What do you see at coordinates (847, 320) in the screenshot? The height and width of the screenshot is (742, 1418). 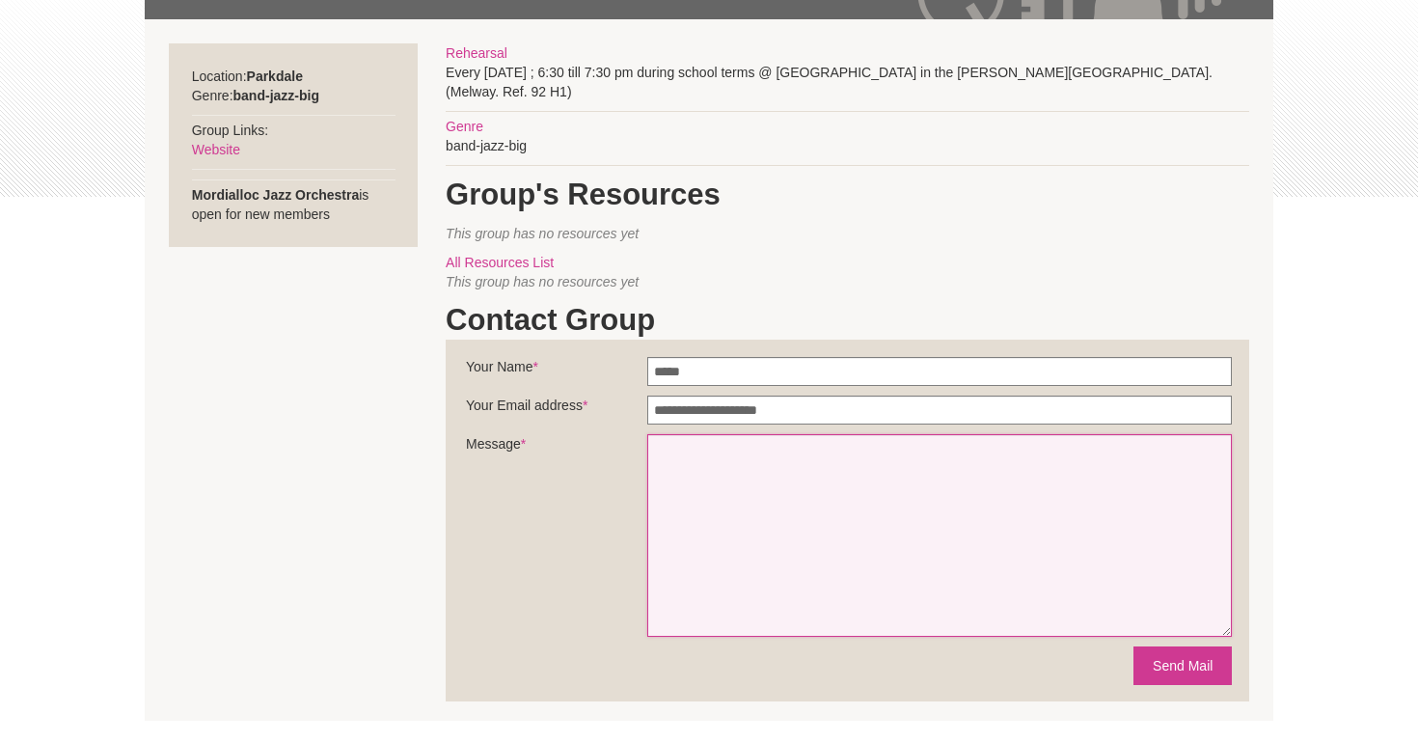 I see `h1: Contact Group` at bounding box center [847, 320].